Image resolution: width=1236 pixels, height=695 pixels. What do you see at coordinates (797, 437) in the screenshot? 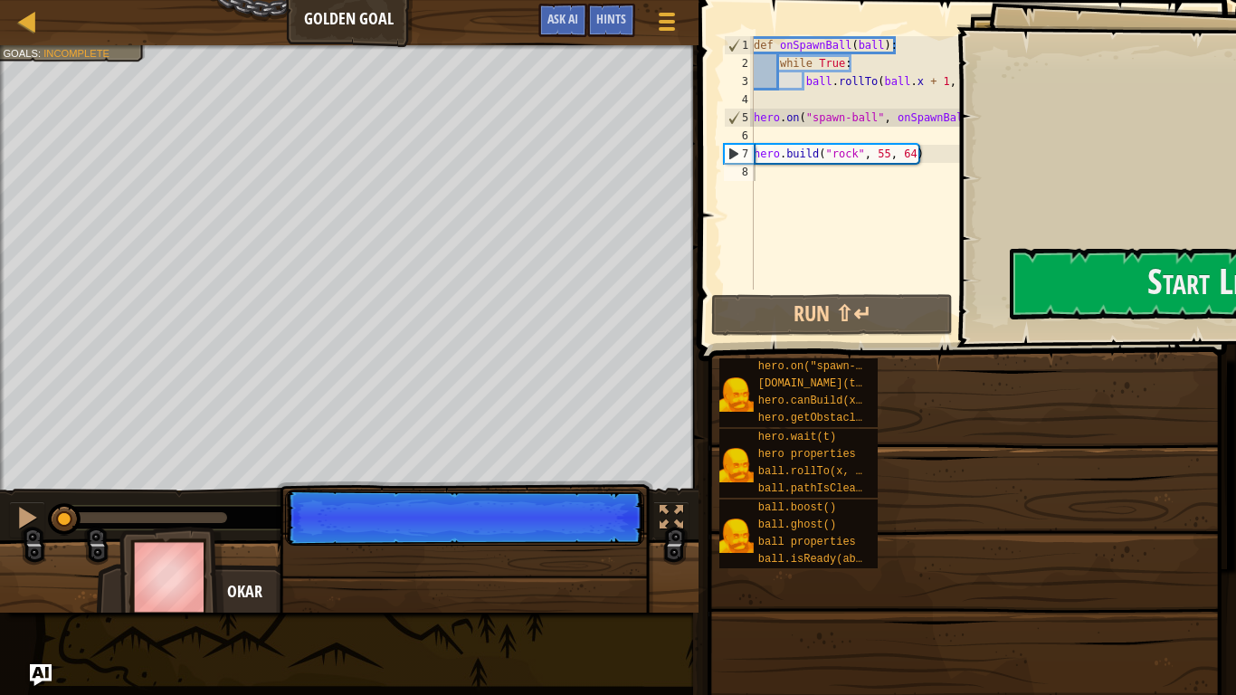
I see `span: hero.wait(t)` at bounding box center [797, 437].